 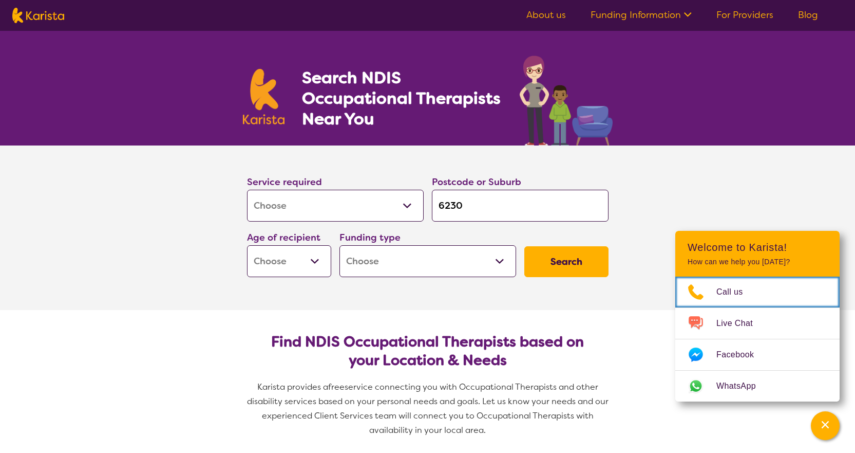 I want to click on a: Web link opens in a new tab., so click(x=758, y=386).